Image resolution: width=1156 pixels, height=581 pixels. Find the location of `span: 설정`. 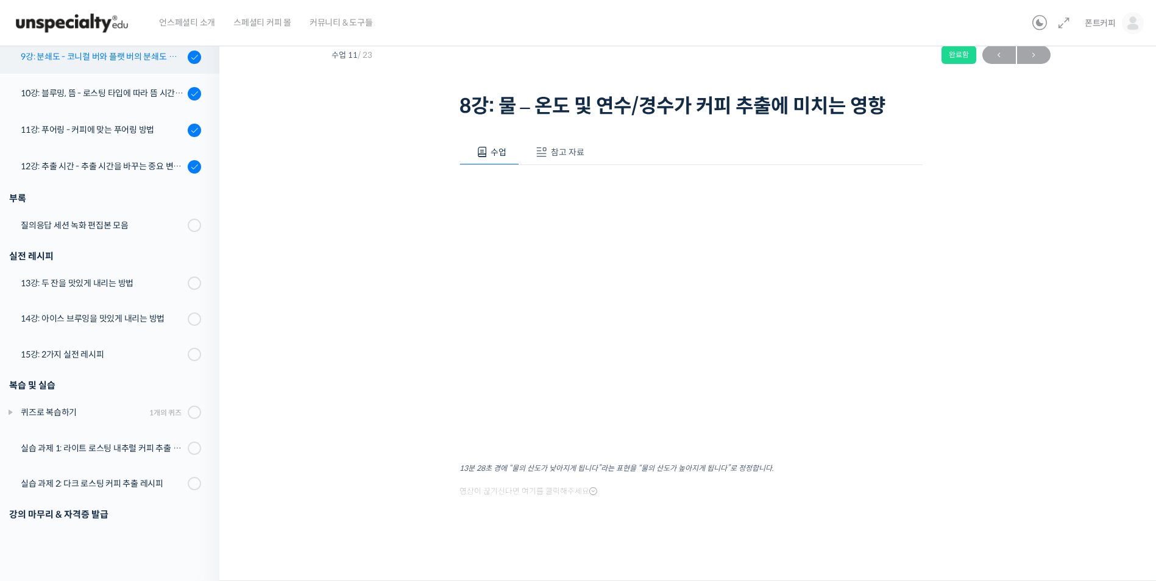

span: 설정 is located at coordinates (196, 410).